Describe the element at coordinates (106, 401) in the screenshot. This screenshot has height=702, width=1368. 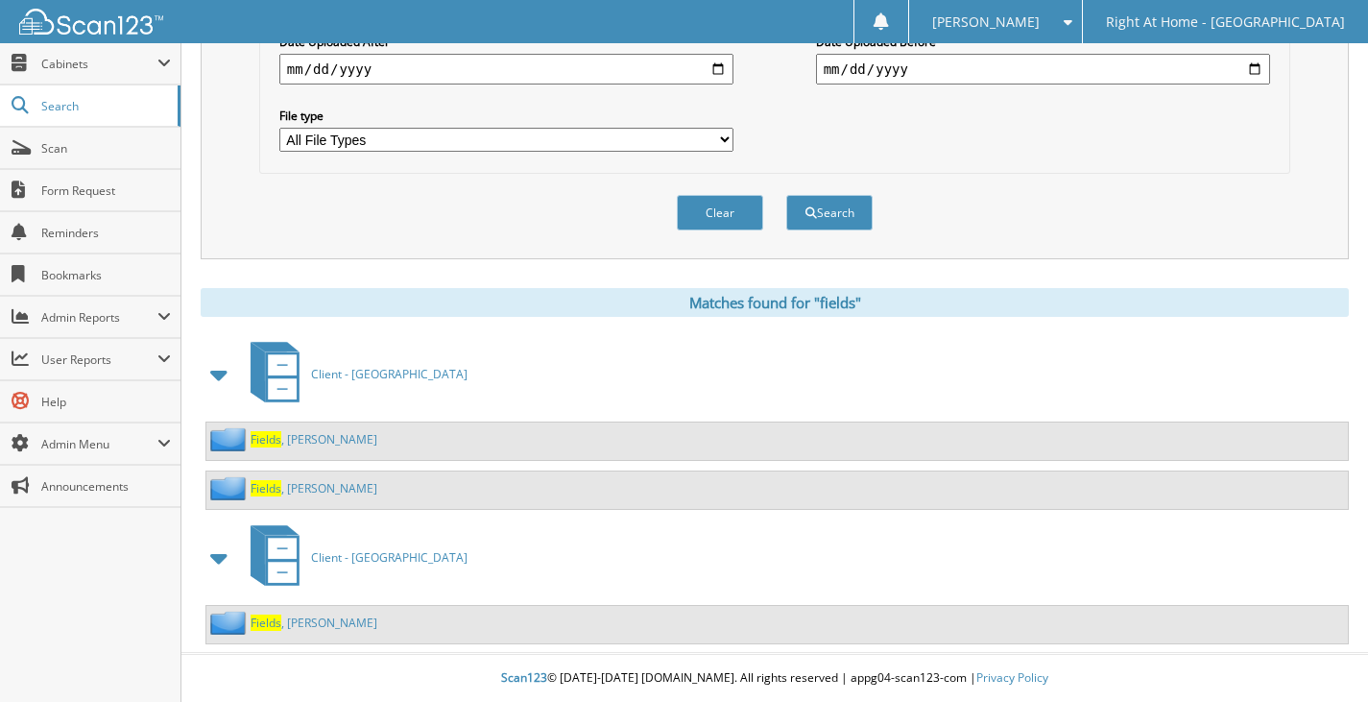
I see `span: Help` at that location.